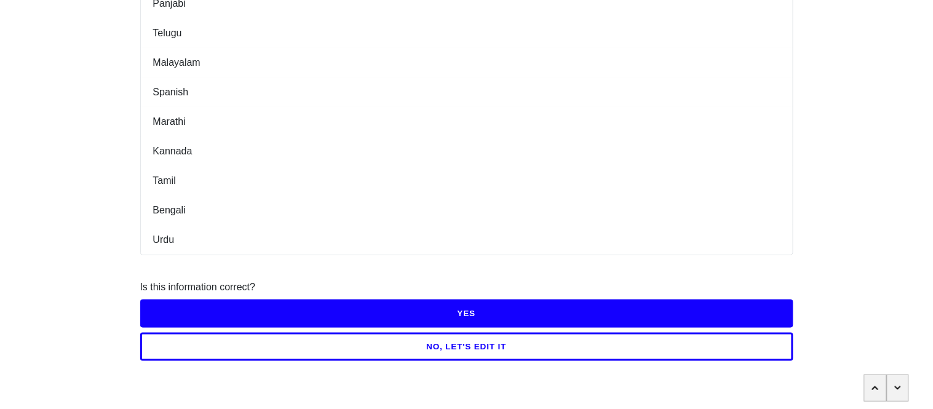  Describe the element at coordinates (467, 63) in the screenshot. I see `li: Malayalam` at that location.